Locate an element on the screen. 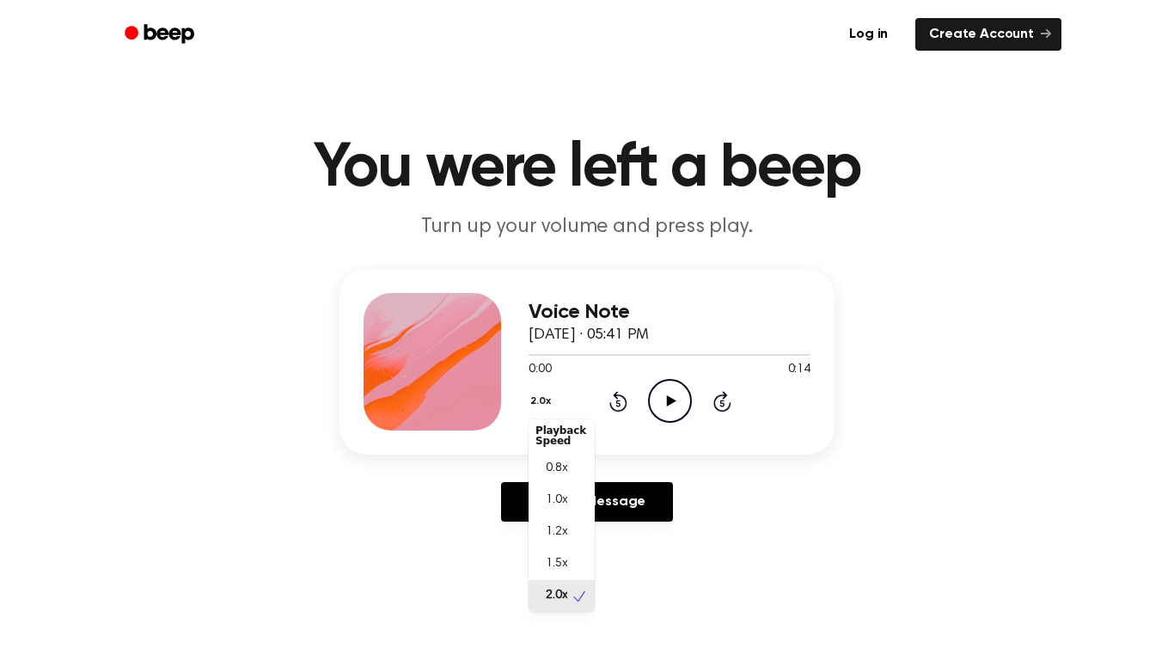  span: 1.5x is located at coordinates (556, 564).